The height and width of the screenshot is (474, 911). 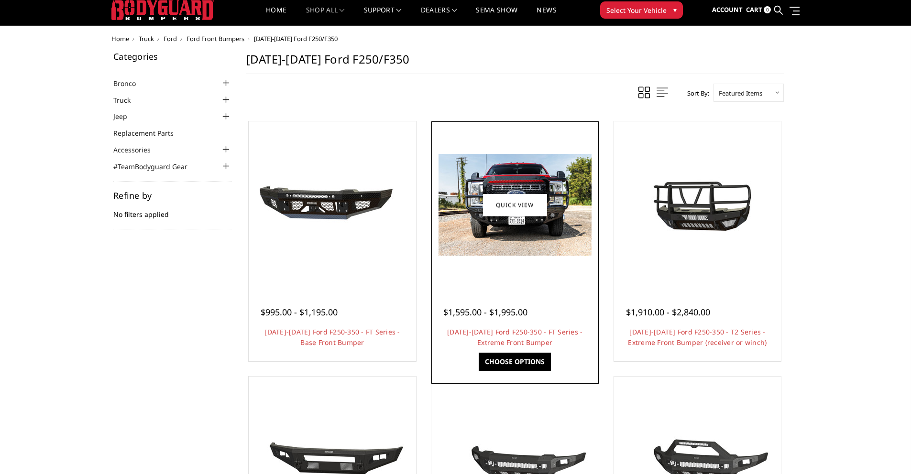 I want to click on span: $995.00 - $1,195.00, so click(x=299, y=312).